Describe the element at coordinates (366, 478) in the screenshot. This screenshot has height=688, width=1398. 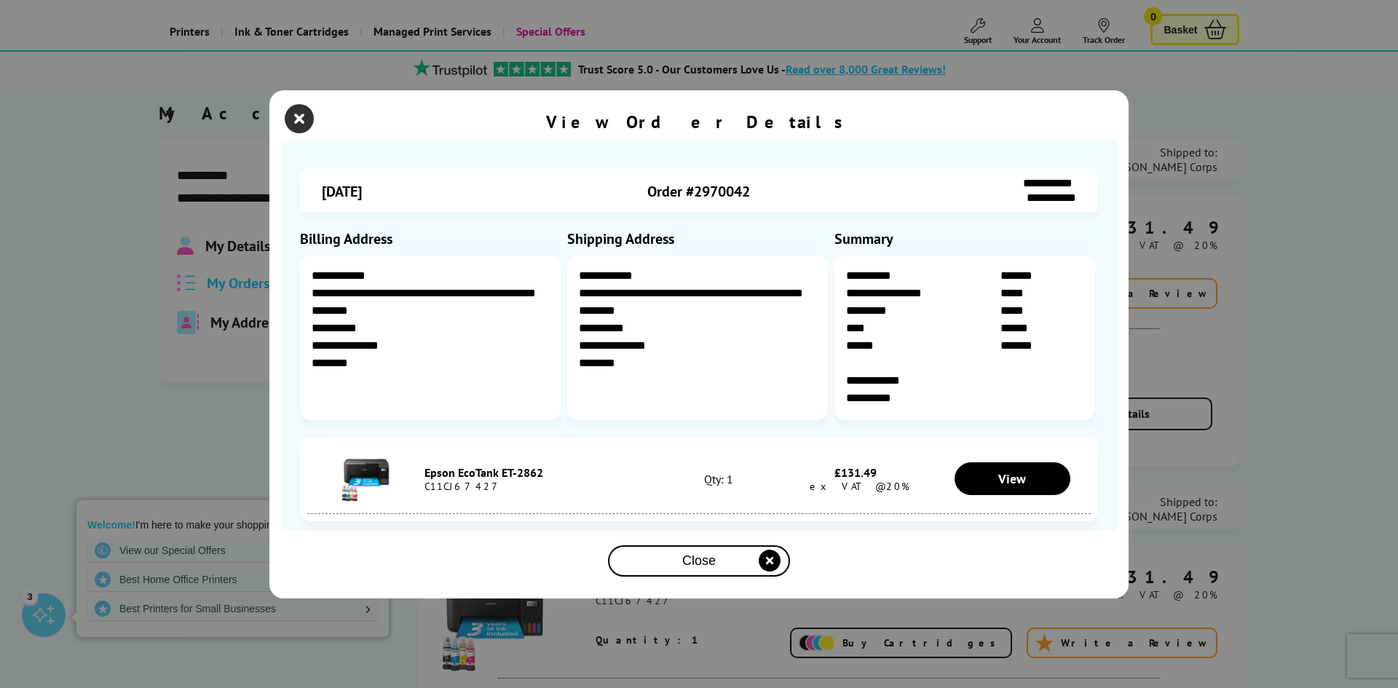
I see `img: Epson EcoTank ET-2862` at that location.